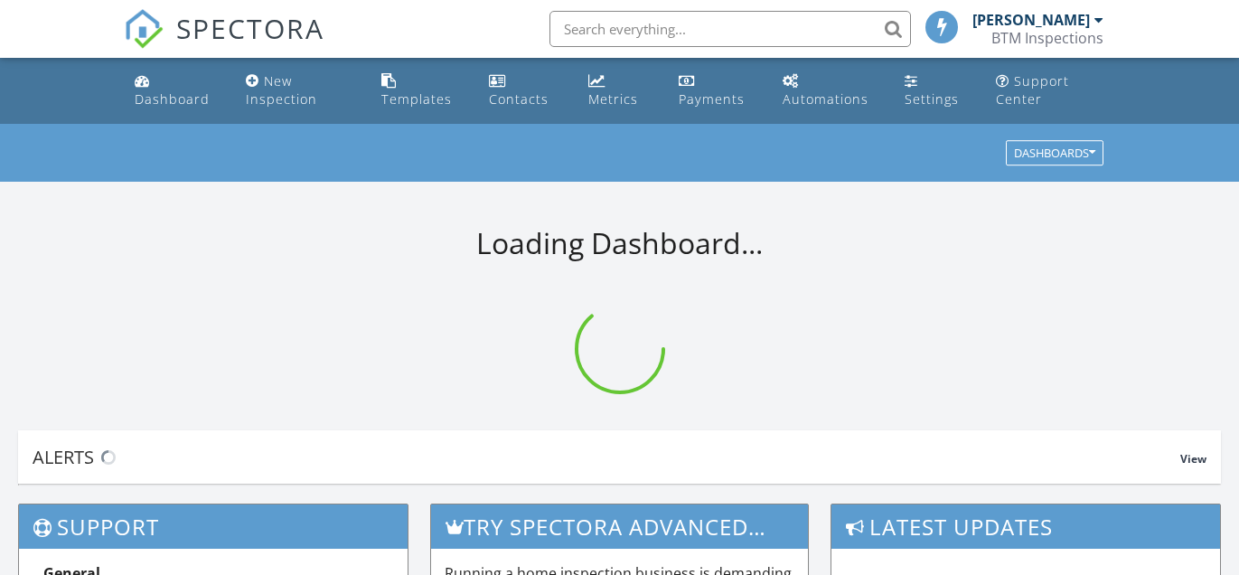 This screenshot has height=575, width=1239. What do you see at coordinates (1055, 154) in the screenshot?
I see `div: Dashboards` at bounding box center [1055, 154].